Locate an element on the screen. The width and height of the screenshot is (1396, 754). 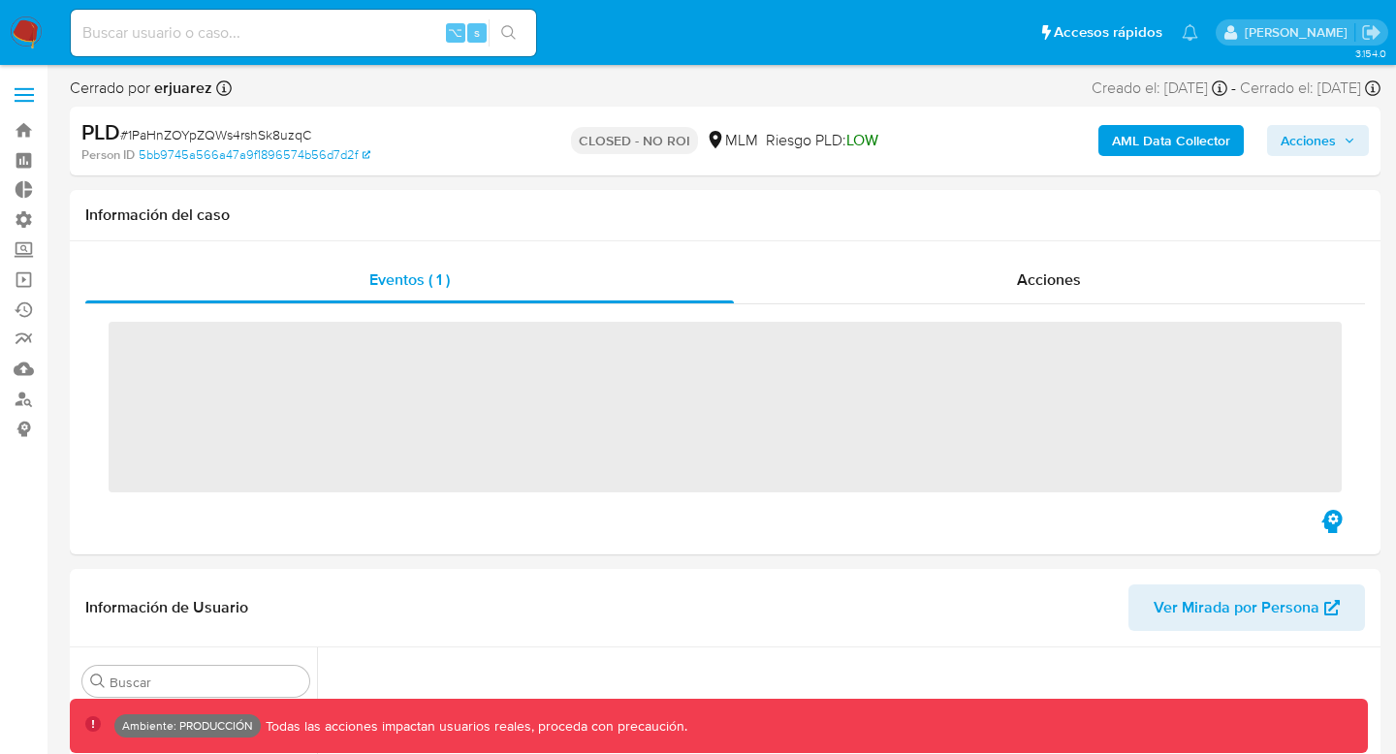
b: erjuarez is located at coordinates (181, 87).